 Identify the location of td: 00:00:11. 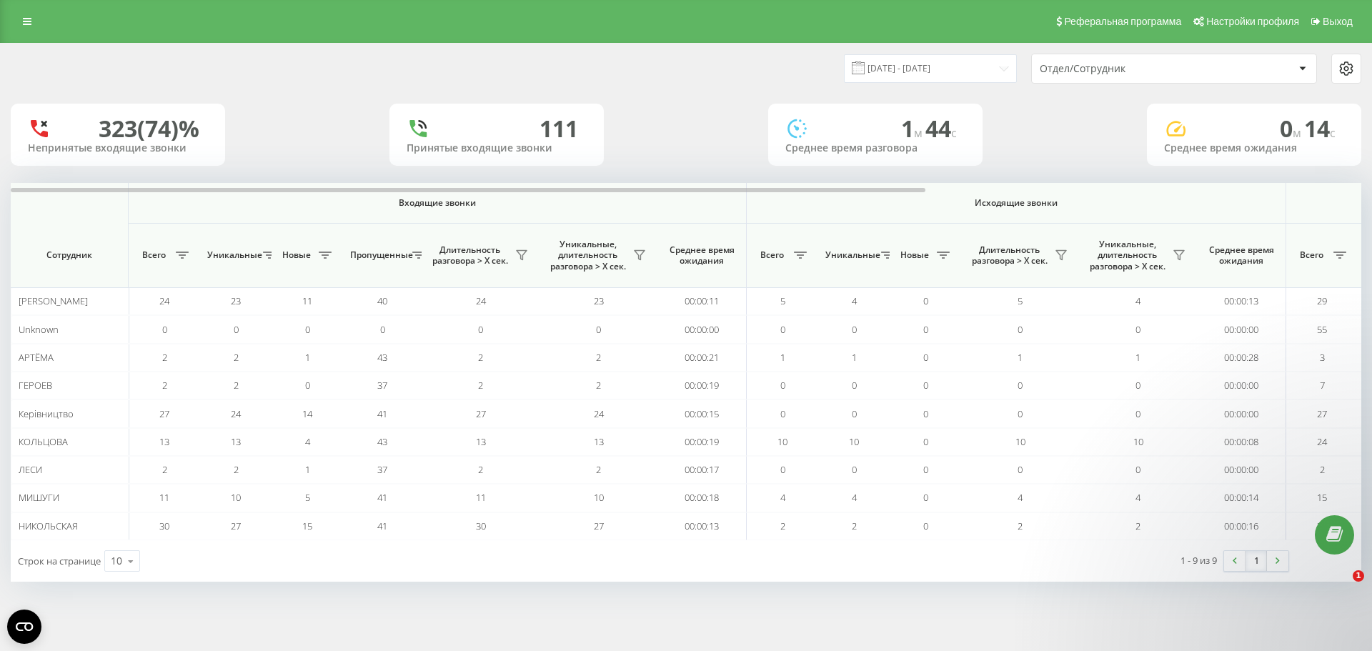
(702, 301).